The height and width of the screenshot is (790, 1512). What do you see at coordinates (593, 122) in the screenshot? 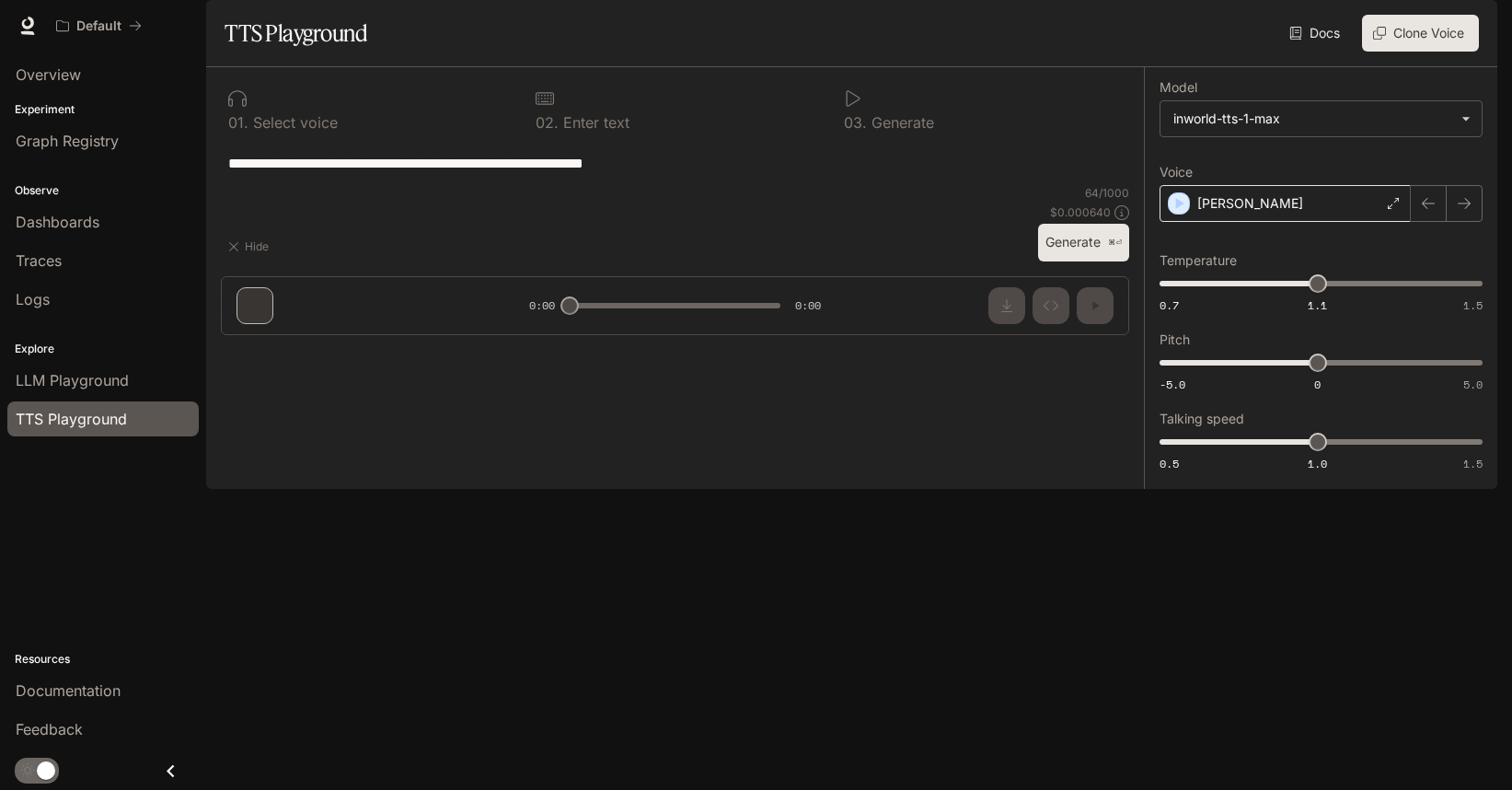
I see `p: Enter text` at bounding box center [593, 122].